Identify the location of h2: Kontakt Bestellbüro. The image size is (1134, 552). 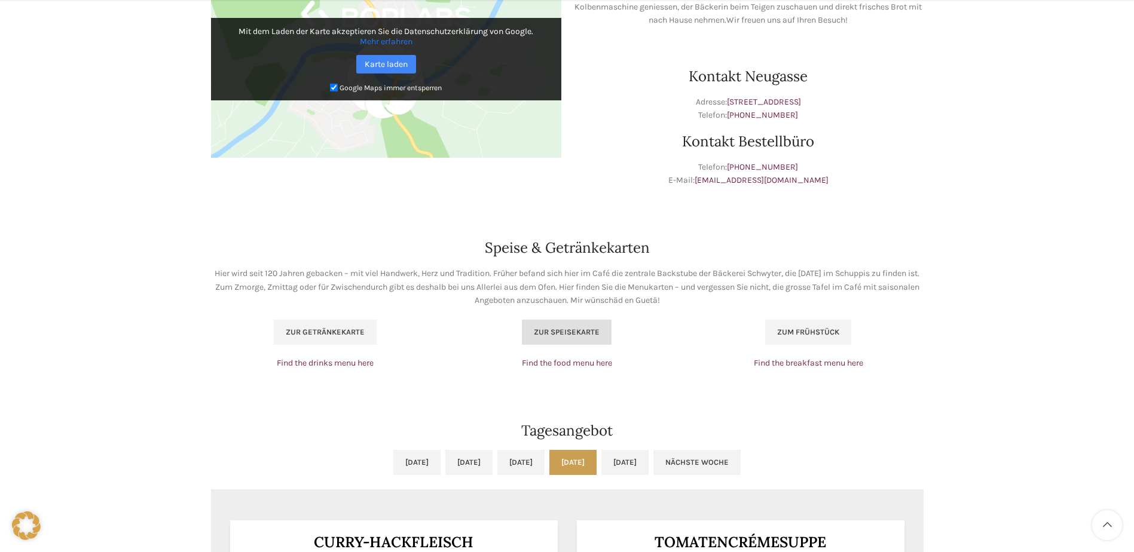
(748, 142).